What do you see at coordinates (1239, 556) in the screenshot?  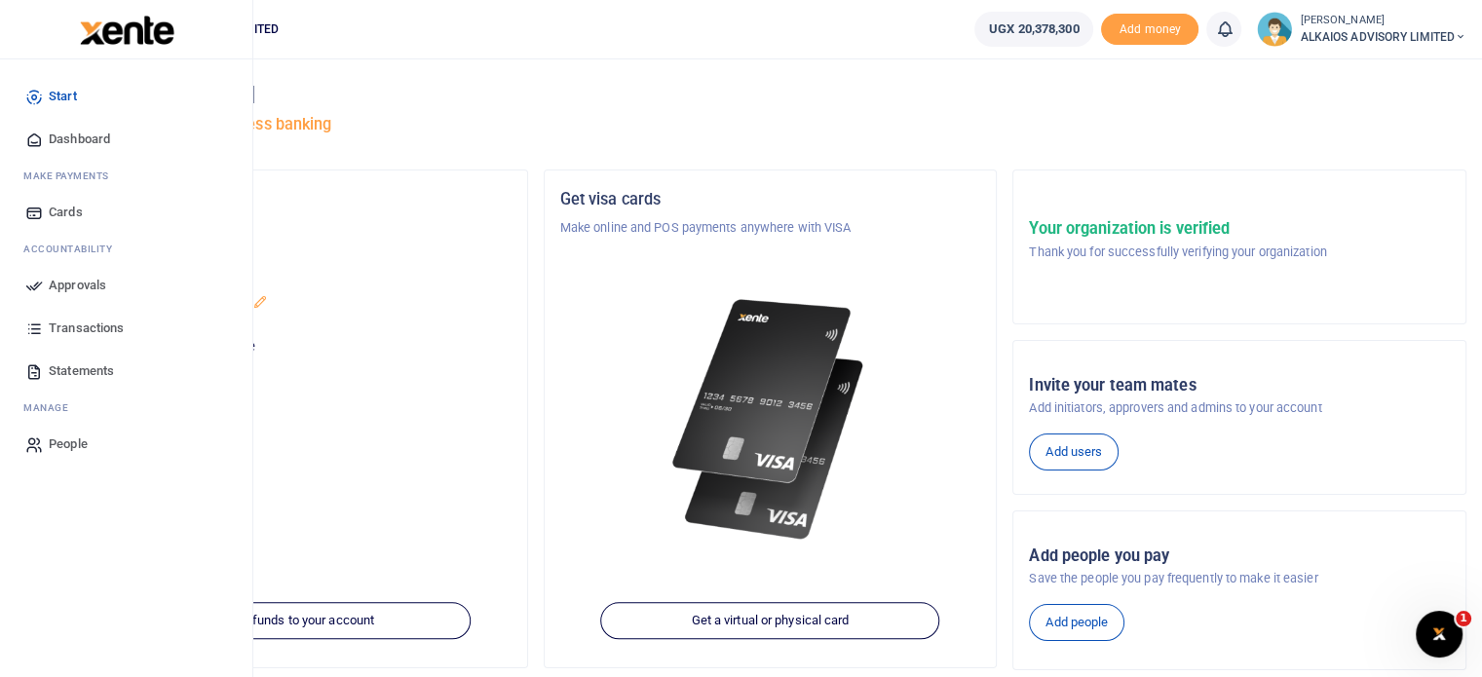 I see `h5: Add people you pay` at bounding box center [1239, 556].